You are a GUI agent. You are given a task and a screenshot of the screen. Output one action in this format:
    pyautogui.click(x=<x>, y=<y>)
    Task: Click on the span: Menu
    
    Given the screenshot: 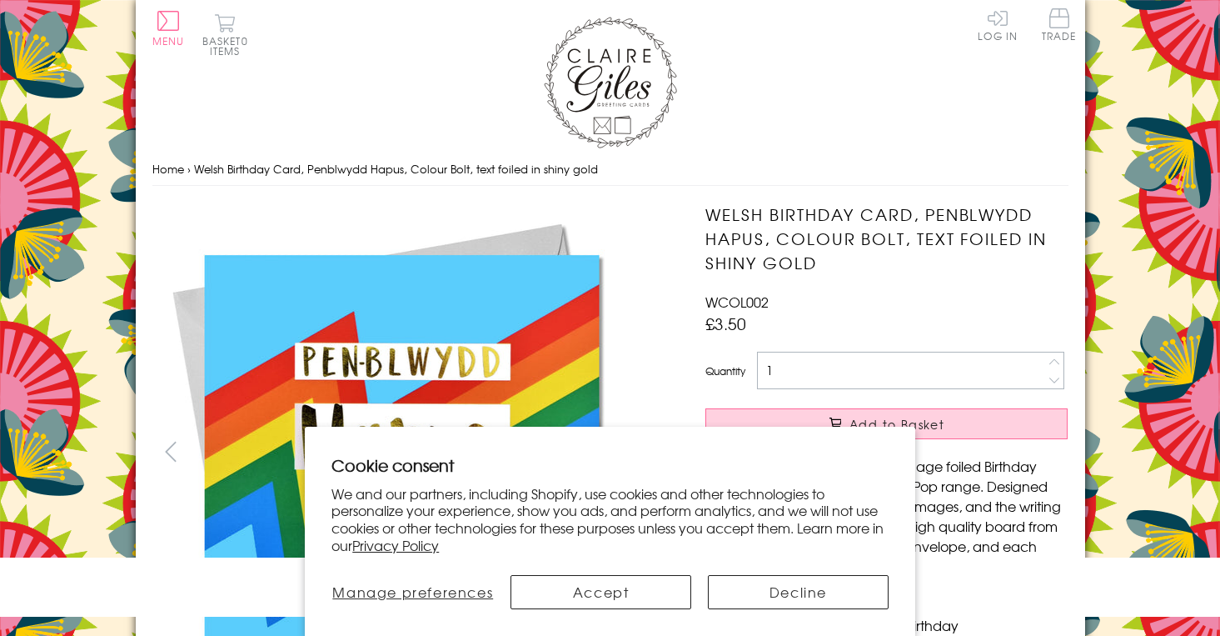 What is the action you would take?
    pyautogui.click(x=168, y=41)
    